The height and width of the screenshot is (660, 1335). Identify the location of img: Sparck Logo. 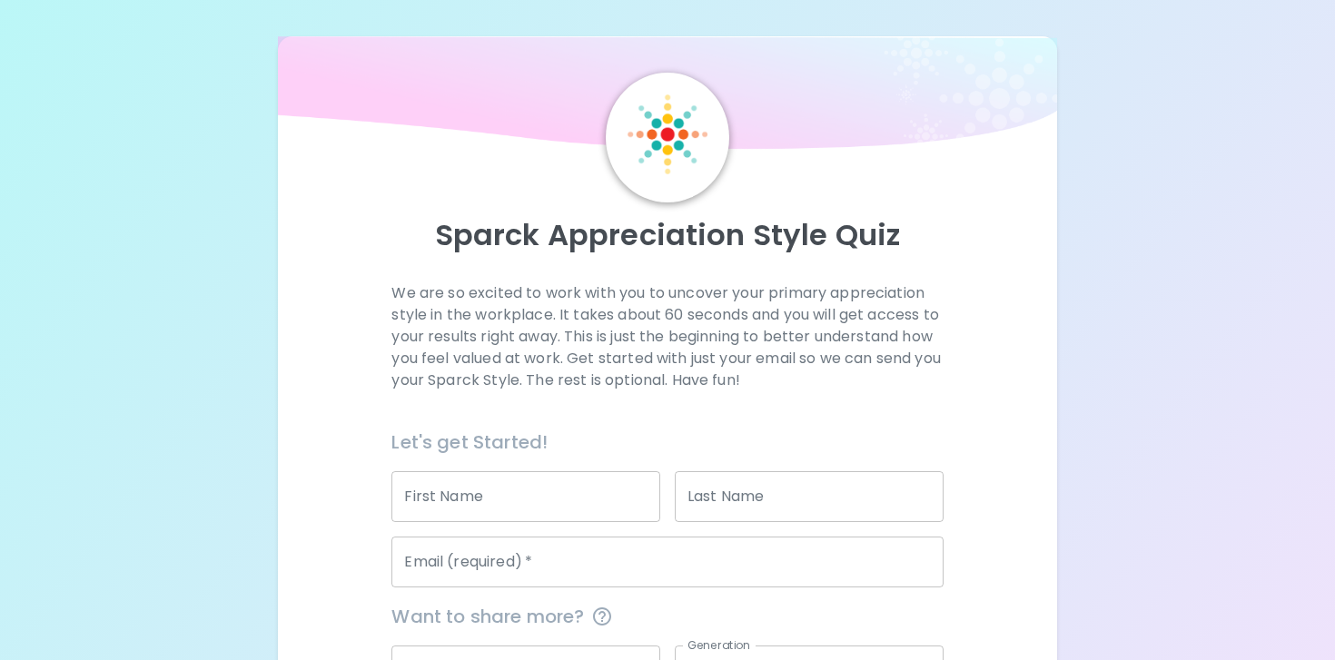
(668, 134).